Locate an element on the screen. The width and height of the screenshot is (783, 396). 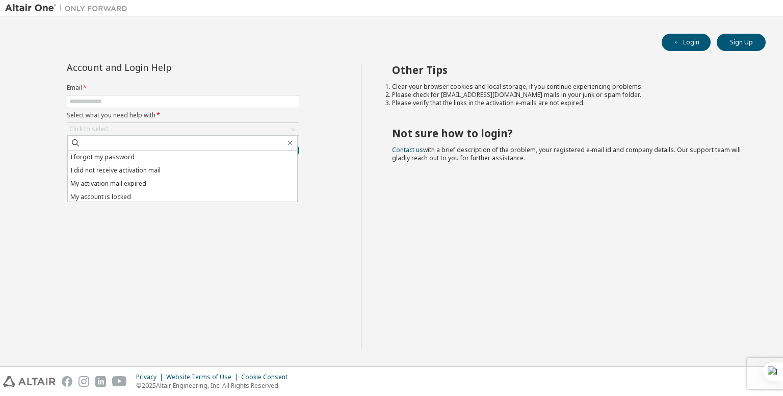
li: Clear your browser cookies and local storage, if you continue experiencing problems. is located at coordinates (570, 87).